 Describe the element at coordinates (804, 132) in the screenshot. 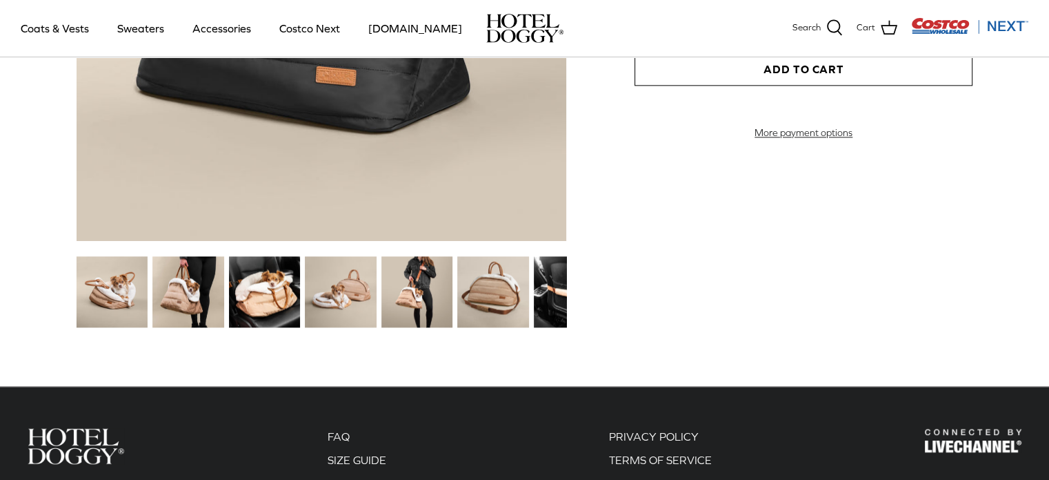

I see `a: More payment options` at that location.